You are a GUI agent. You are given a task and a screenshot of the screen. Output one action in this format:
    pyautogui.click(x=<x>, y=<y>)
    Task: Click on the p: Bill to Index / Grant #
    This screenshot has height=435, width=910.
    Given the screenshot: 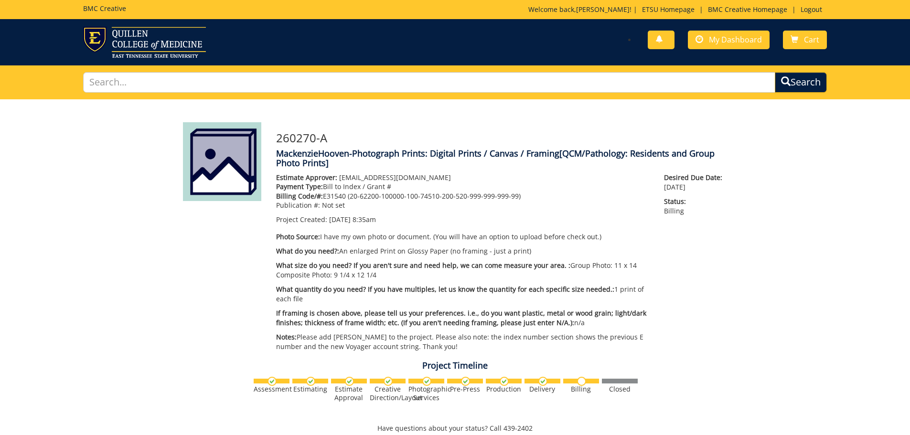 What is the action you would take?
    pyautogui.click(x=463, y=187)
    